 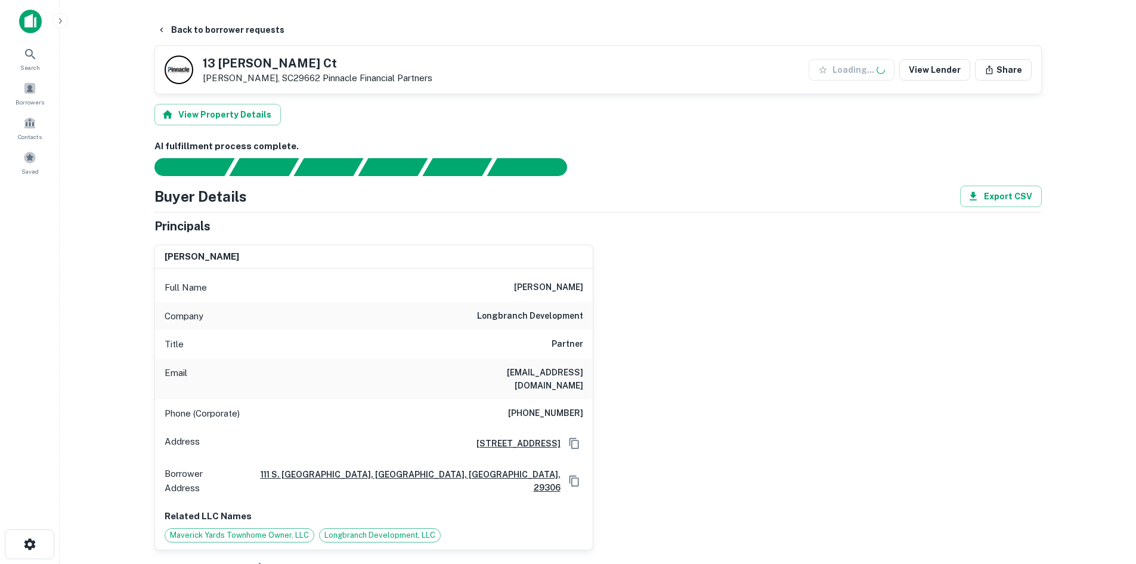 What do you see at coordinates (182, 443) in the screenshot?
I see `p: Address` at bounding box center [182, 443].